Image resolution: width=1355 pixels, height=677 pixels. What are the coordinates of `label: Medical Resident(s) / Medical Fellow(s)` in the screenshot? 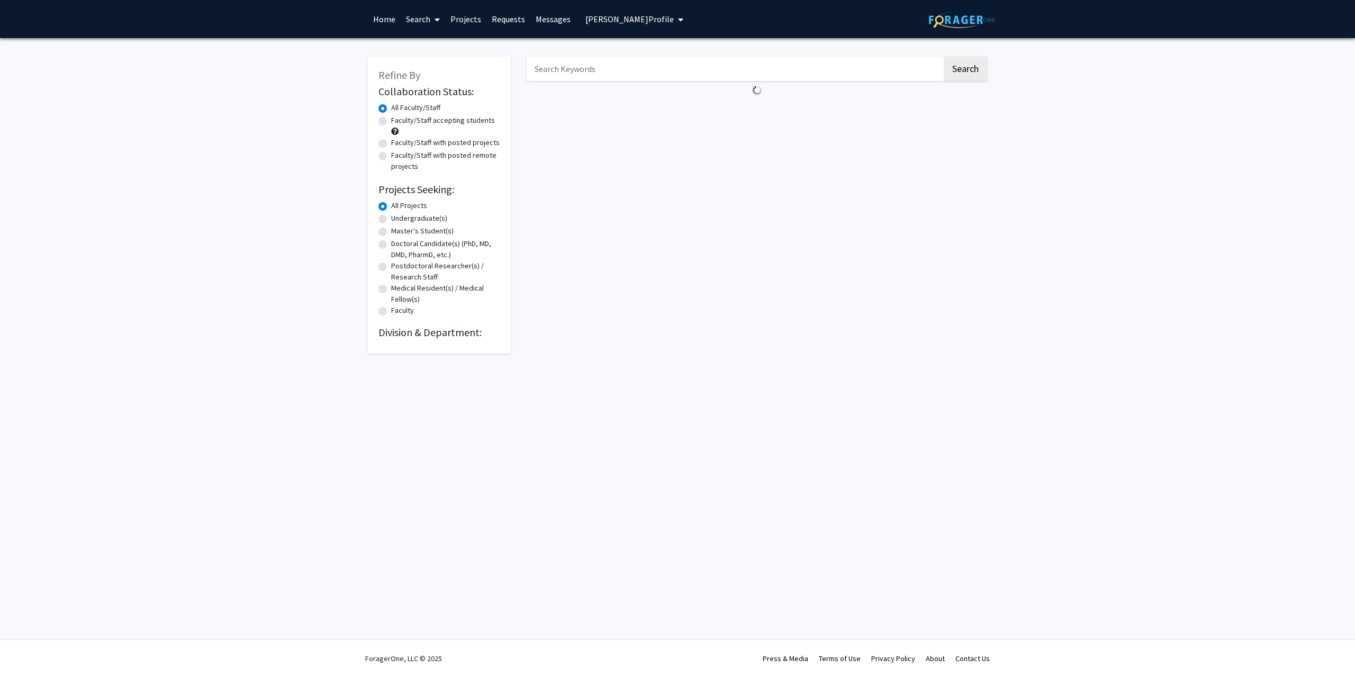 It's located at (446, 294).